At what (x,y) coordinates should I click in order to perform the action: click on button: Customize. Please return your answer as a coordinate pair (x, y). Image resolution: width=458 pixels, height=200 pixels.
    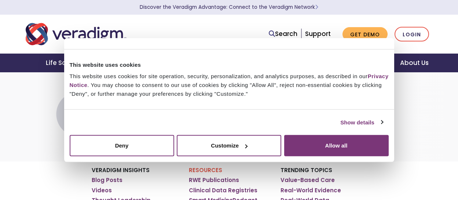
    Looking at the image, I should click on (229, 146).